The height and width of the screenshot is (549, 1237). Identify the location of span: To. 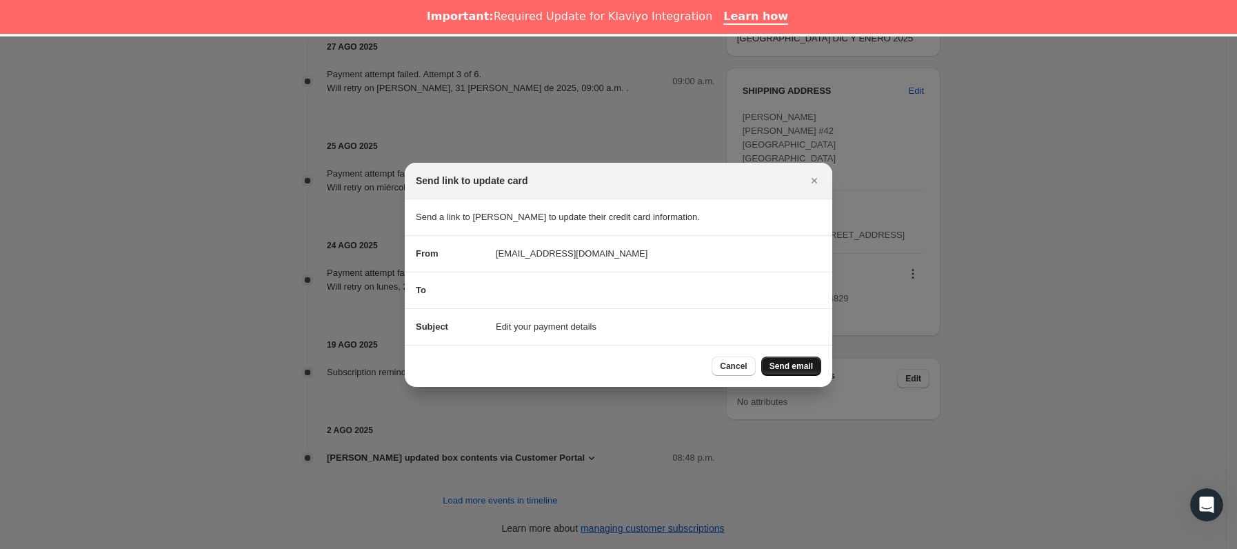
(421, 290).